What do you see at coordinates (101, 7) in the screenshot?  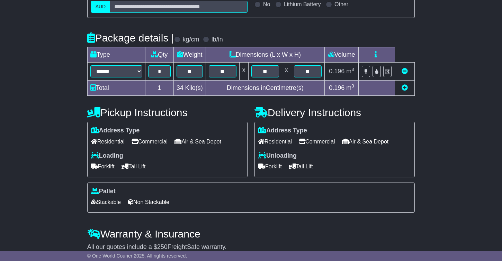 I see `label: AUD` at bounding box center [101, 7].